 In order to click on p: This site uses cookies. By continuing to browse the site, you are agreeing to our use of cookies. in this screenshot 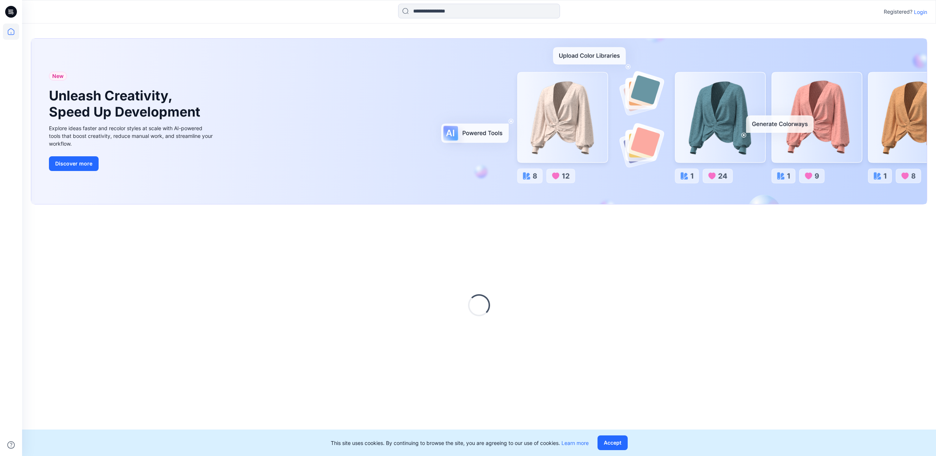, I will do `click(459, 443)`.